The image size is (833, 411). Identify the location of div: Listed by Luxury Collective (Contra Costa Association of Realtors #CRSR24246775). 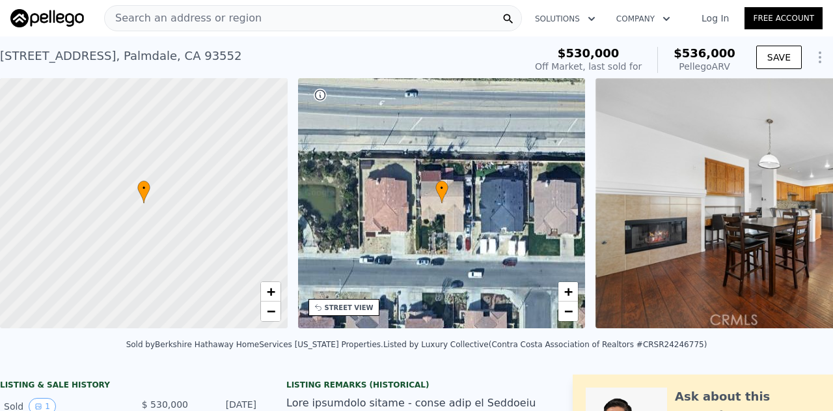
(545, 344).